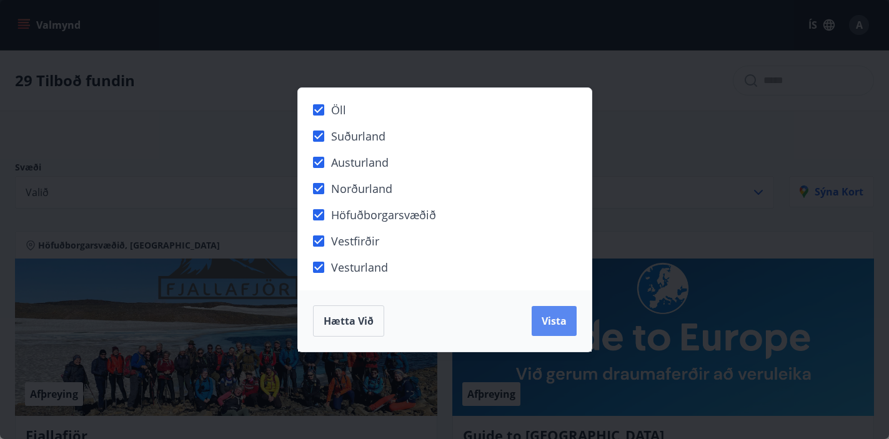 Image resolution: width=889 pixels, height=439 pixels. What do you see at coordinates (355, 241) in the screenshot?
I see `span: Vestfirðir` at bounding box center [355, 241].